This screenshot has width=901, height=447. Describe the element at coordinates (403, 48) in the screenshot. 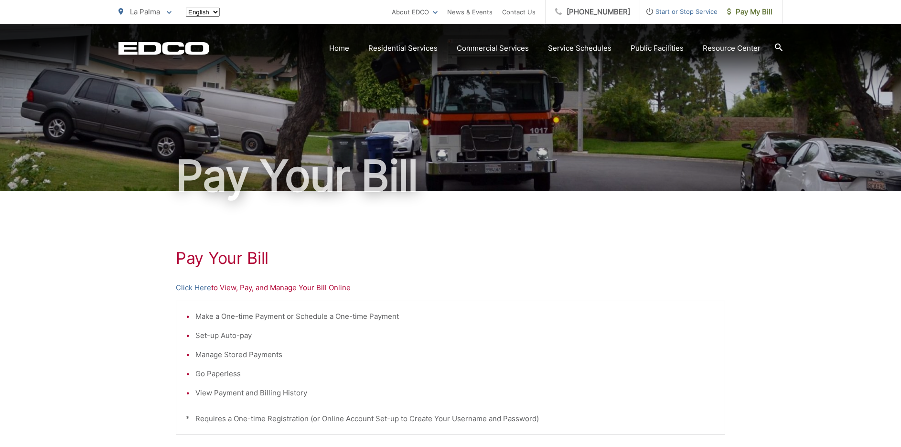

I see `a: Residential Services` at that location.